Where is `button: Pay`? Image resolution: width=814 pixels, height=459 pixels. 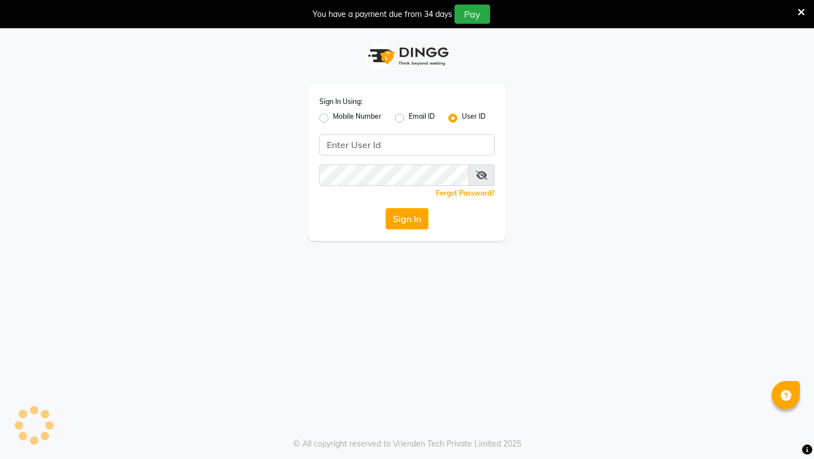
button: Pay is located at coordinates (472, 14).